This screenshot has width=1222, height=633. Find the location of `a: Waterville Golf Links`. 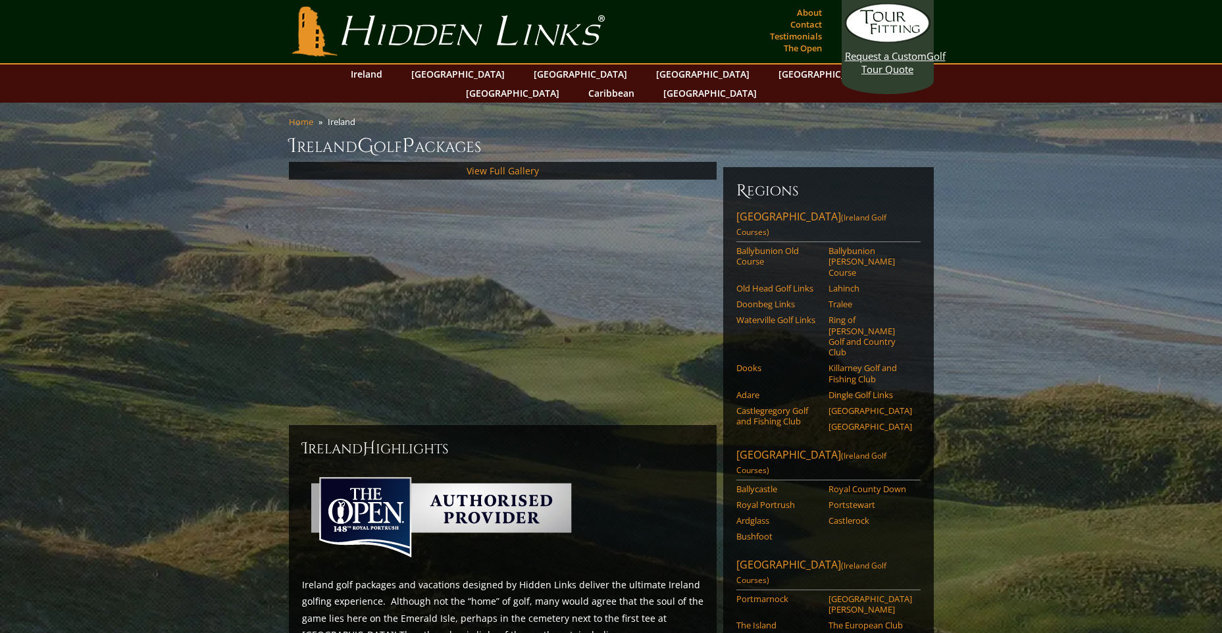

a: Waterville Golf Links is located at coordinates (778, 320).